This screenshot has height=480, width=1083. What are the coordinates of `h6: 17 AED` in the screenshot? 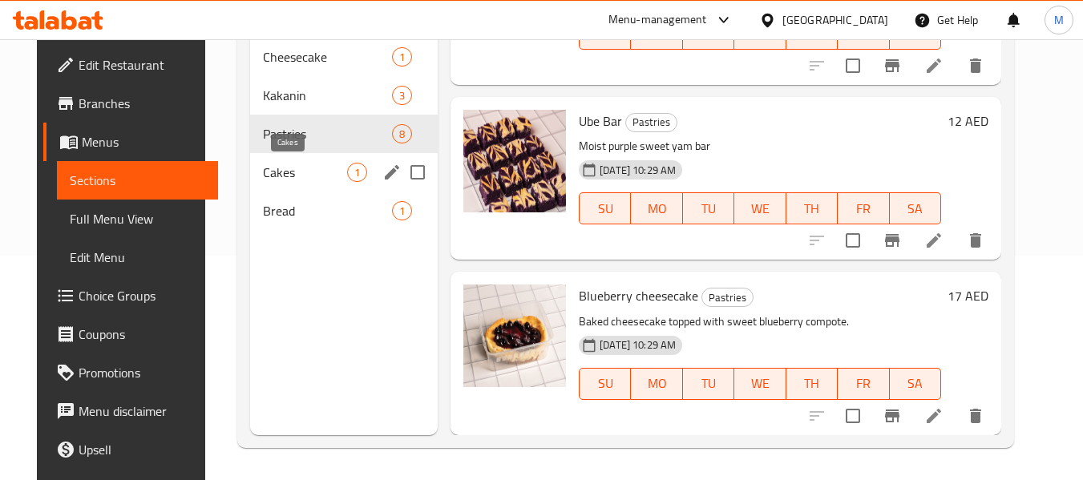 It's located at (968, 296).